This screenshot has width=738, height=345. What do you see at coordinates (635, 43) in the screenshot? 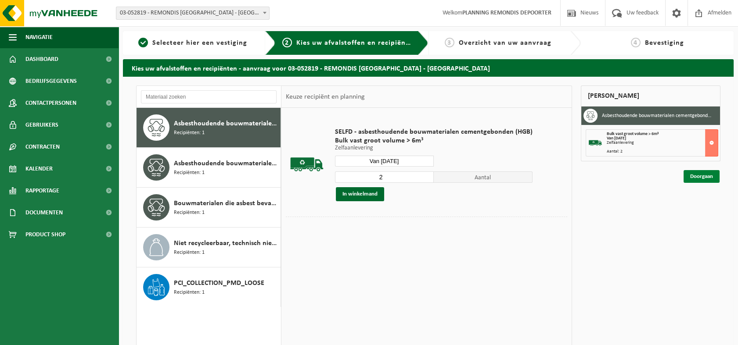
I see `span: 4` at bounding box center [635, 43].